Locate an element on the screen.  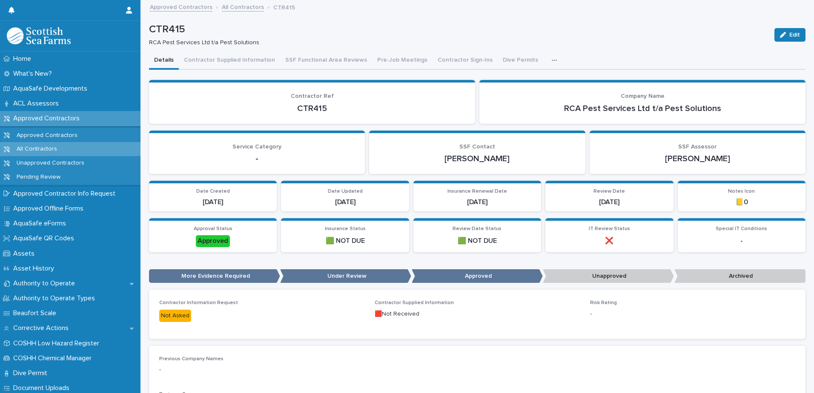
button: Contractor Sign-Ins is located at coordinates (465, 61).